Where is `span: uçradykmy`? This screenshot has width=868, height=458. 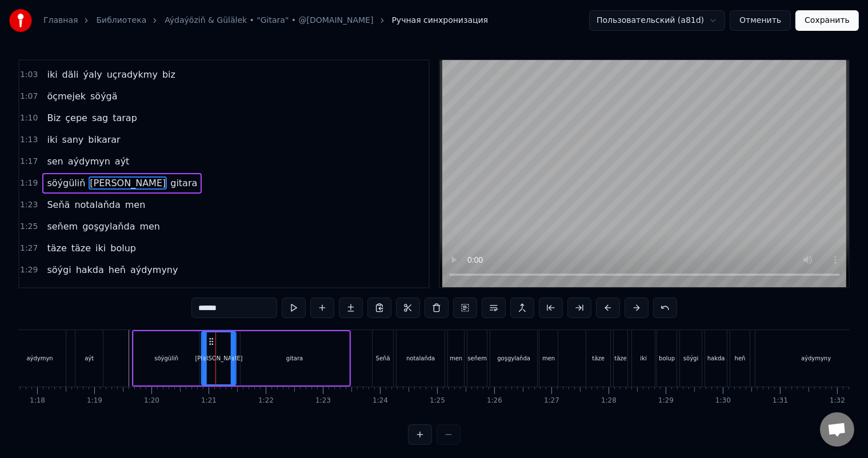
span: uçradykmy is located at coordinates (132, 74).